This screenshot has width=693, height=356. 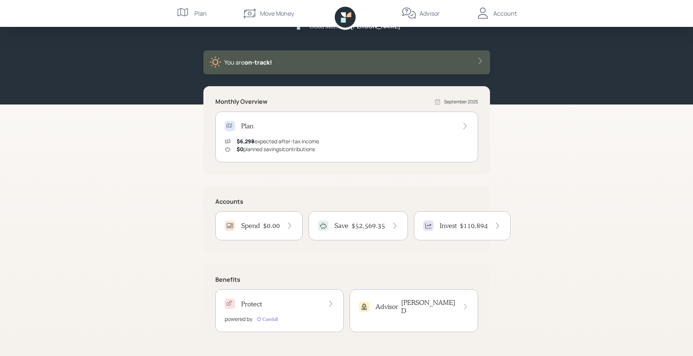 What do you see at coordinates (215, 62) in the screenshot?
I see `img: sunny-XHVQM73Q.digested.png` at bounding box center [215, 62].